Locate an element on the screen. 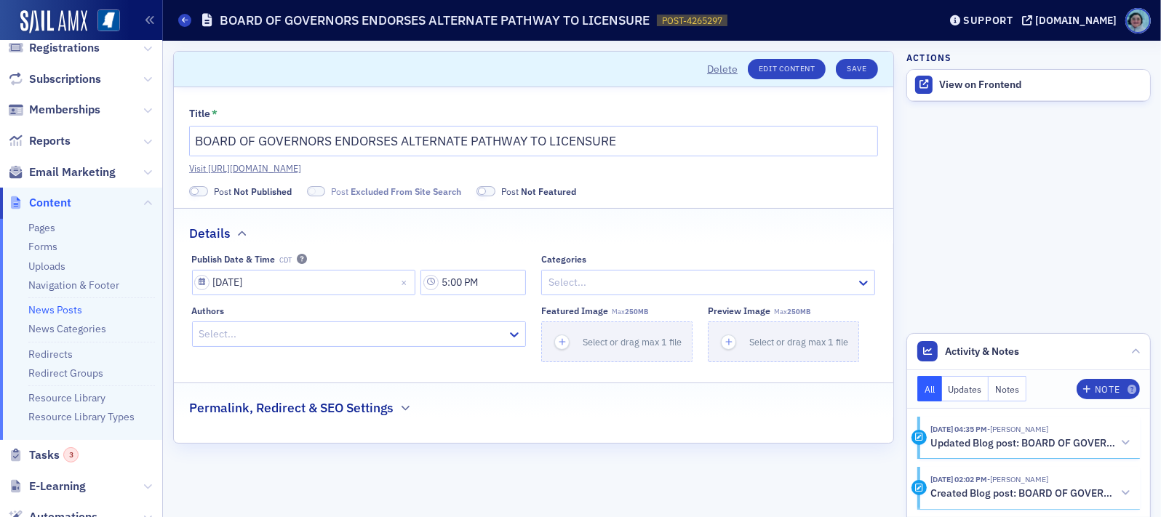  span: CDT is located at coordinates (285, 260).